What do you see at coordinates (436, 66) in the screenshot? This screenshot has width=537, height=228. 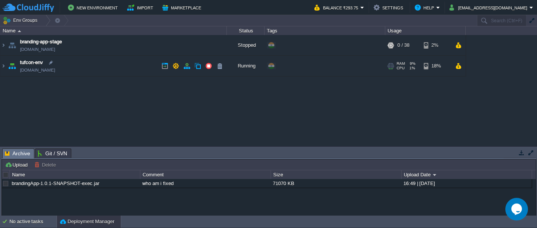 I see `div: 18%` at bounding box center [436, 66].